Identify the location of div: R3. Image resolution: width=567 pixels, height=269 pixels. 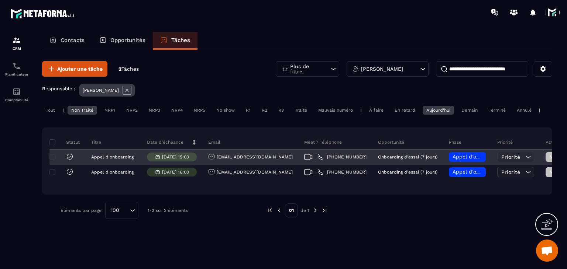
(281, 110).